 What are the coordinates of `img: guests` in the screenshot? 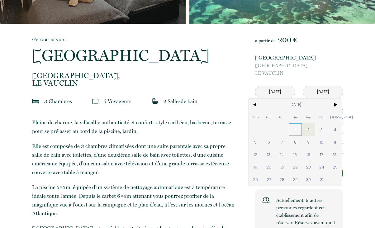 It's located at (95, 101).